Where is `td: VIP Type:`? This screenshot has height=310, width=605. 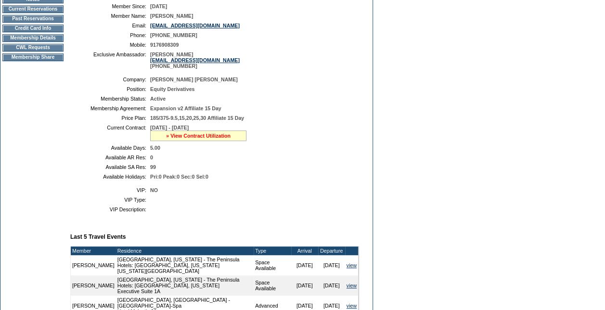 td: VIP Type: is located at coordinates (110, 200).